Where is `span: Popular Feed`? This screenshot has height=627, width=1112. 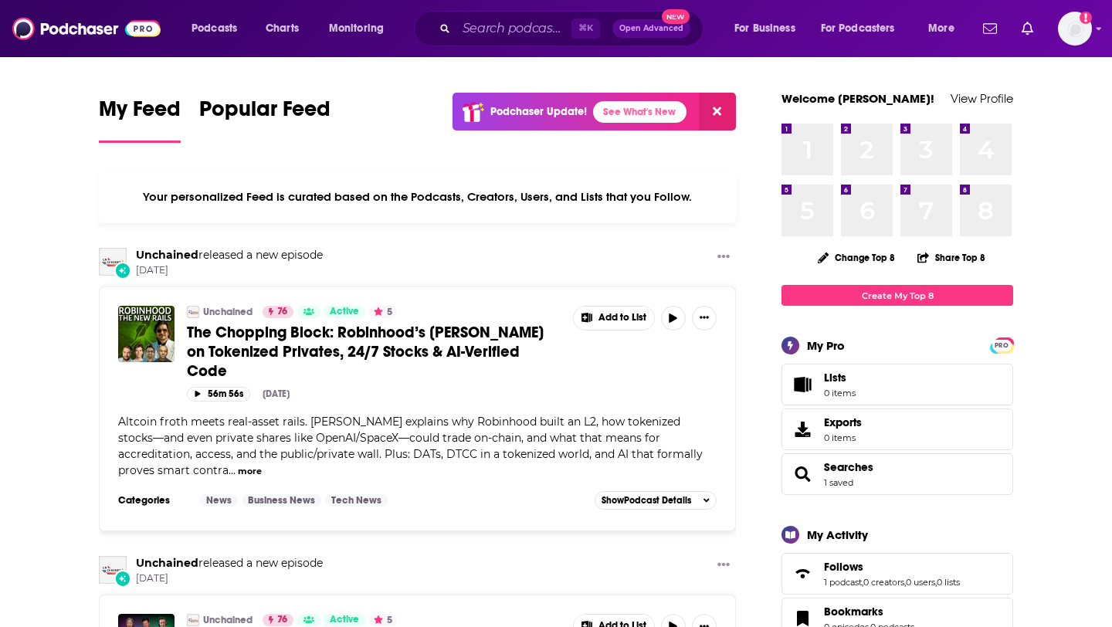
span: Popular Feed is located at coordinates (265, 113).